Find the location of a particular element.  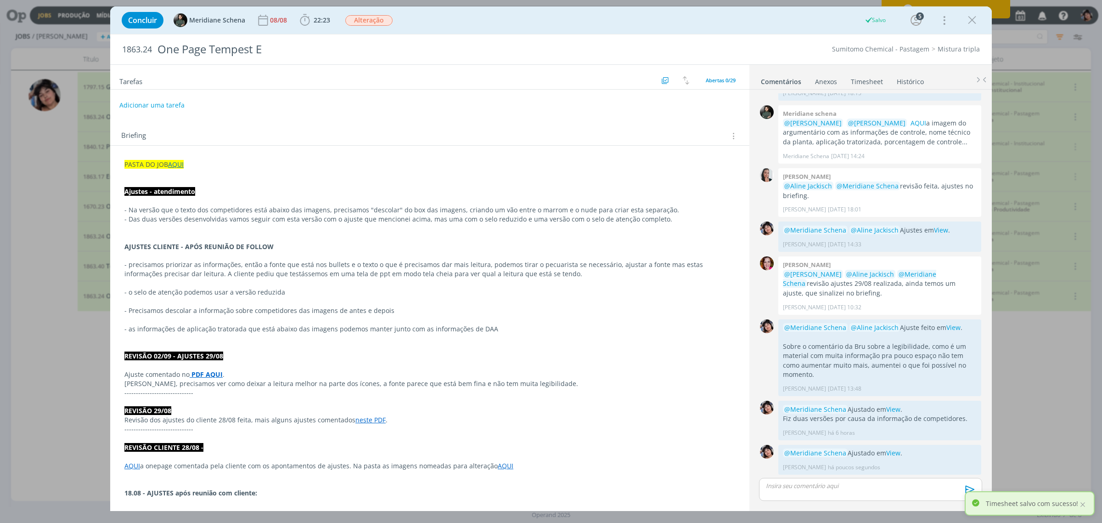

a: Histórico is located at coordinates (910, 79).